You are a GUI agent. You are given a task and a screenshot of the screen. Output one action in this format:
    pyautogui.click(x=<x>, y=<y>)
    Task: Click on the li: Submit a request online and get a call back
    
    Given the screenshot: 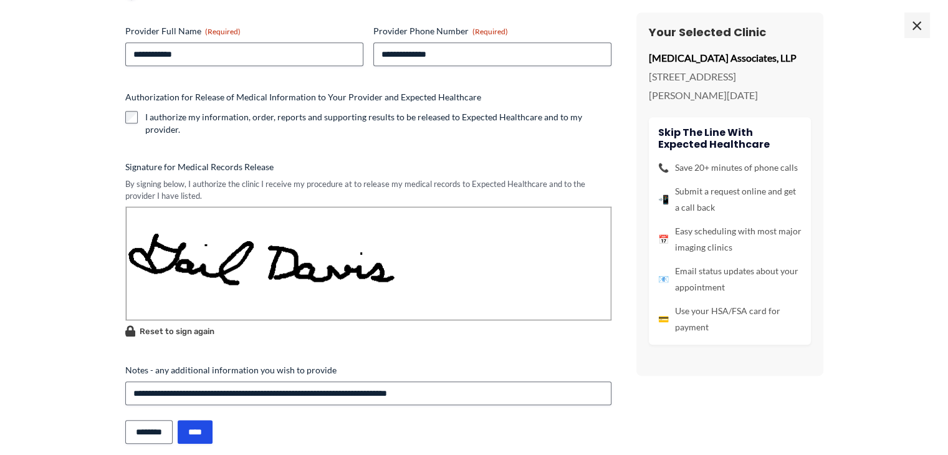 What is the action you would take?
    pyautogui.click(x=730, y=199)
    